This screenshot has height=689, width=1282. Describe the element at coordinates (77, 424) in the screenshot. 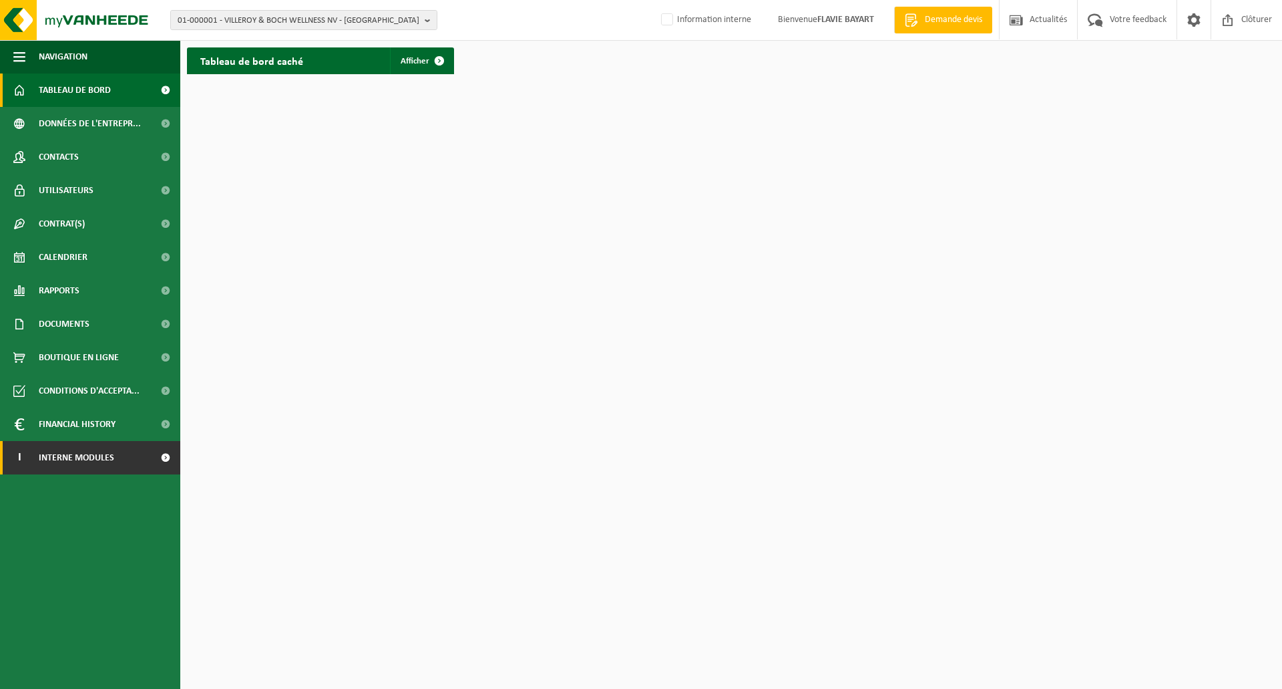

I see `span: Financial History` at that location.